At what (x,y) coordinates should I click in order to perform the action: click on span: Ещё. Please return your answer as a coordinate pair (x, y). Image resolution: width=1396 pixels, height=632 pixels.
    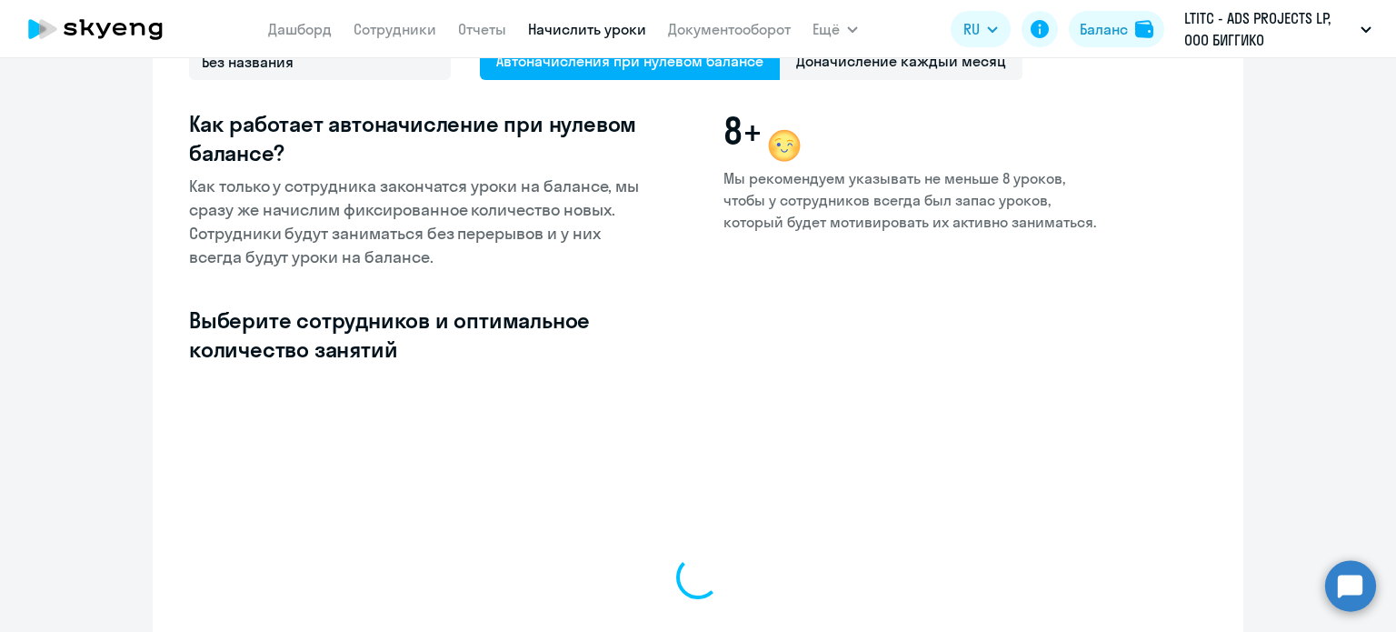
    Looking at the image, I should click on (826, 29).